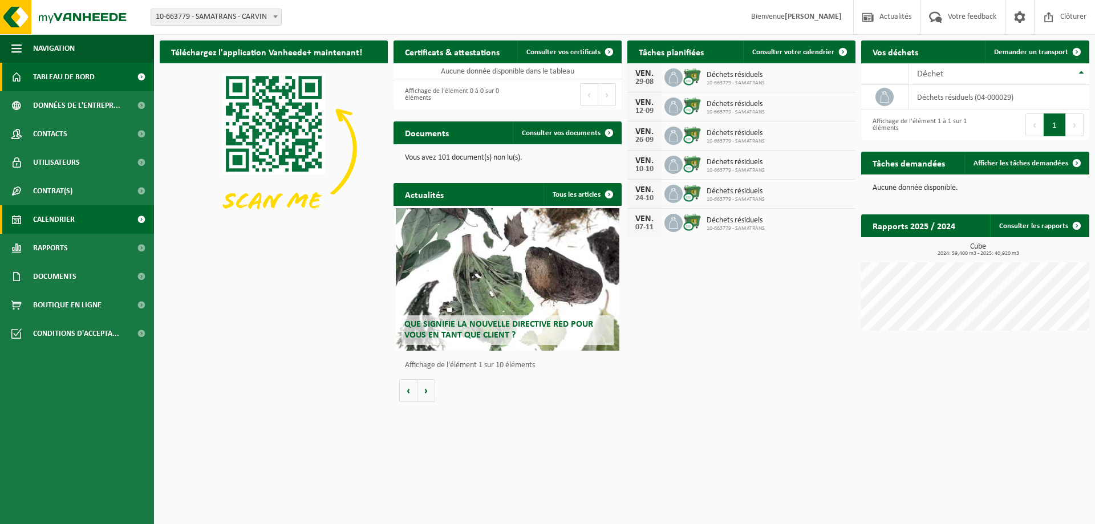 The image size is (1095, 524). I want to click on a: Consulter vos certificats, so click(569, 52).